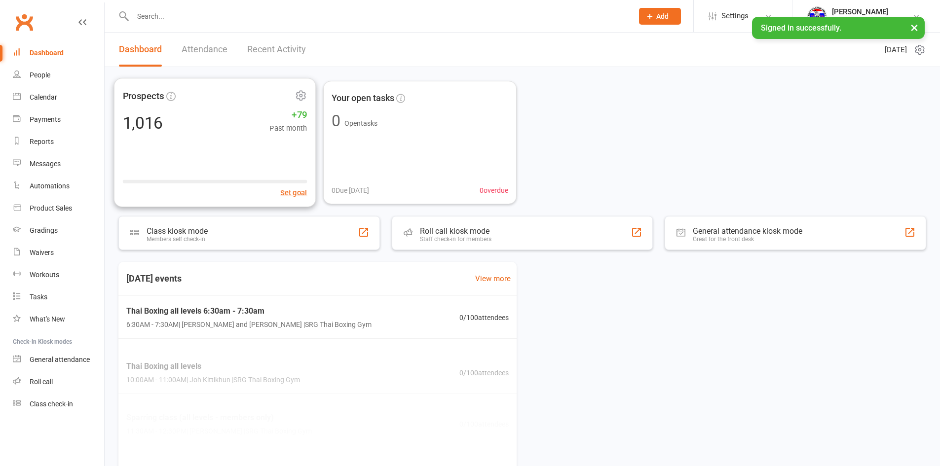 The image size is (940, 466). What do you see at coordinates (288, 128) in the screenshot?
I see `span: Past month` at bounding box center [288, 128].